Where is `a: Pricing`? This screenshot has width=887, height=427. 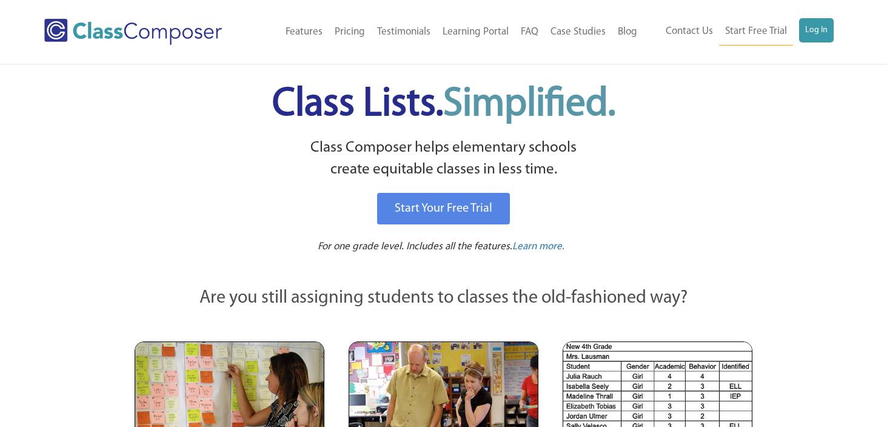
a: Pricing is located at coordinates (350, 32).